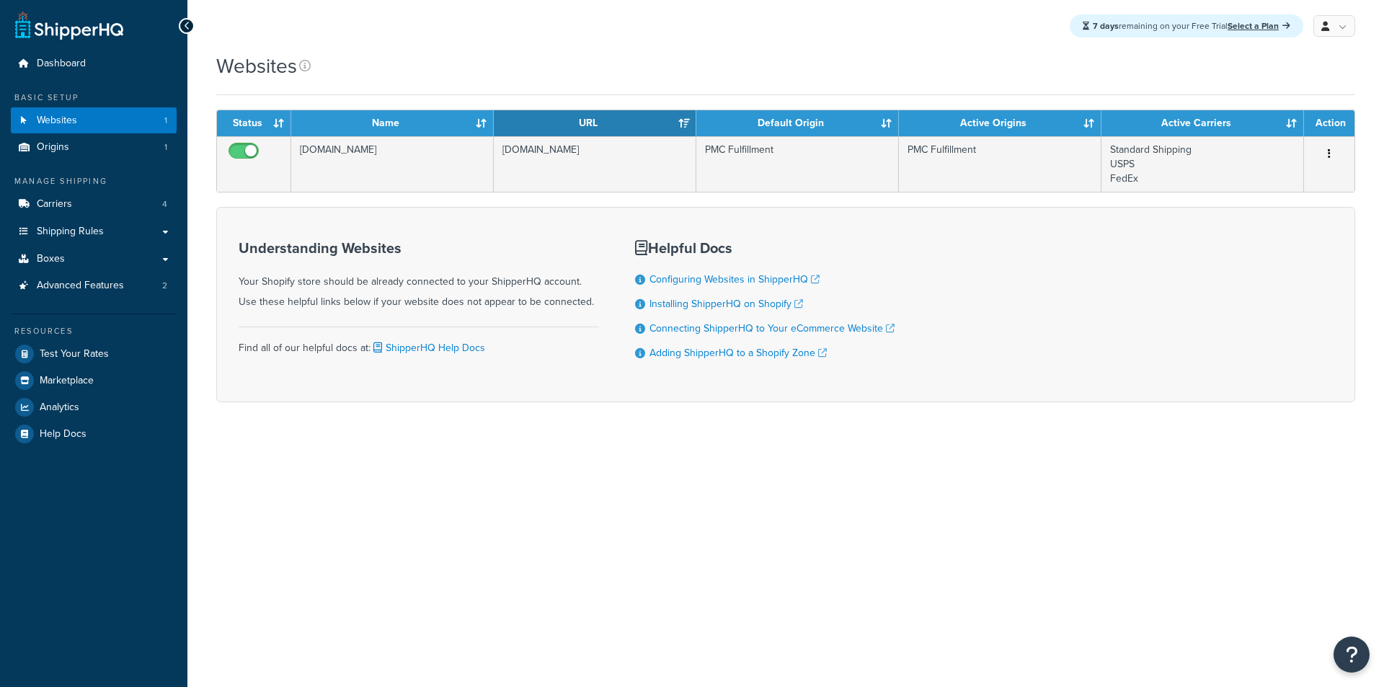 Image resolution: width=1384 pixels, height=687 pixels. What do you see at coordinates (50, 259) in the screenshot?
I see `span: Boxes` at bounding box center [50, 259].